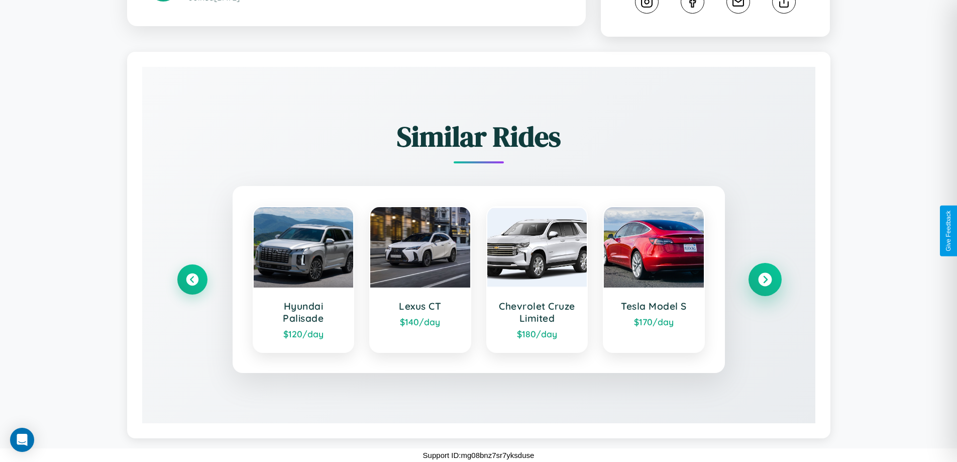 This screenshot has height=462, width=957. What do you see at coordinates (22, 440) in the screenshot?
I see `div: Open Intercom Messenger` at bounding box center [22, 440].